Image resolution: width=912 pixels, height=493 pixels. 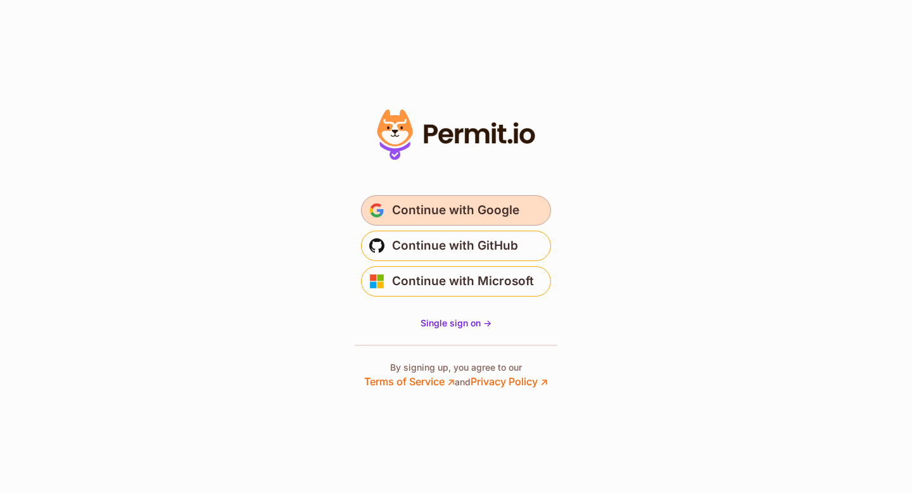 What do you see at coordinates (456, 210) in the screenshot?
I see `button: Continue with Google` at bounding box center [456, 210].